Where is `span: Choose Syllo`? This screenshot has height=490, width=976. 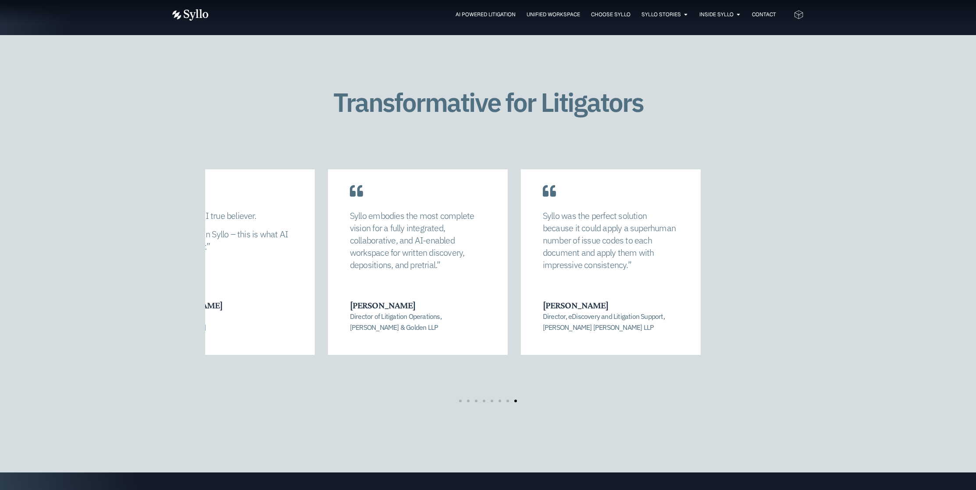
span: Choose Syllo is located at coordinates (611, 14).